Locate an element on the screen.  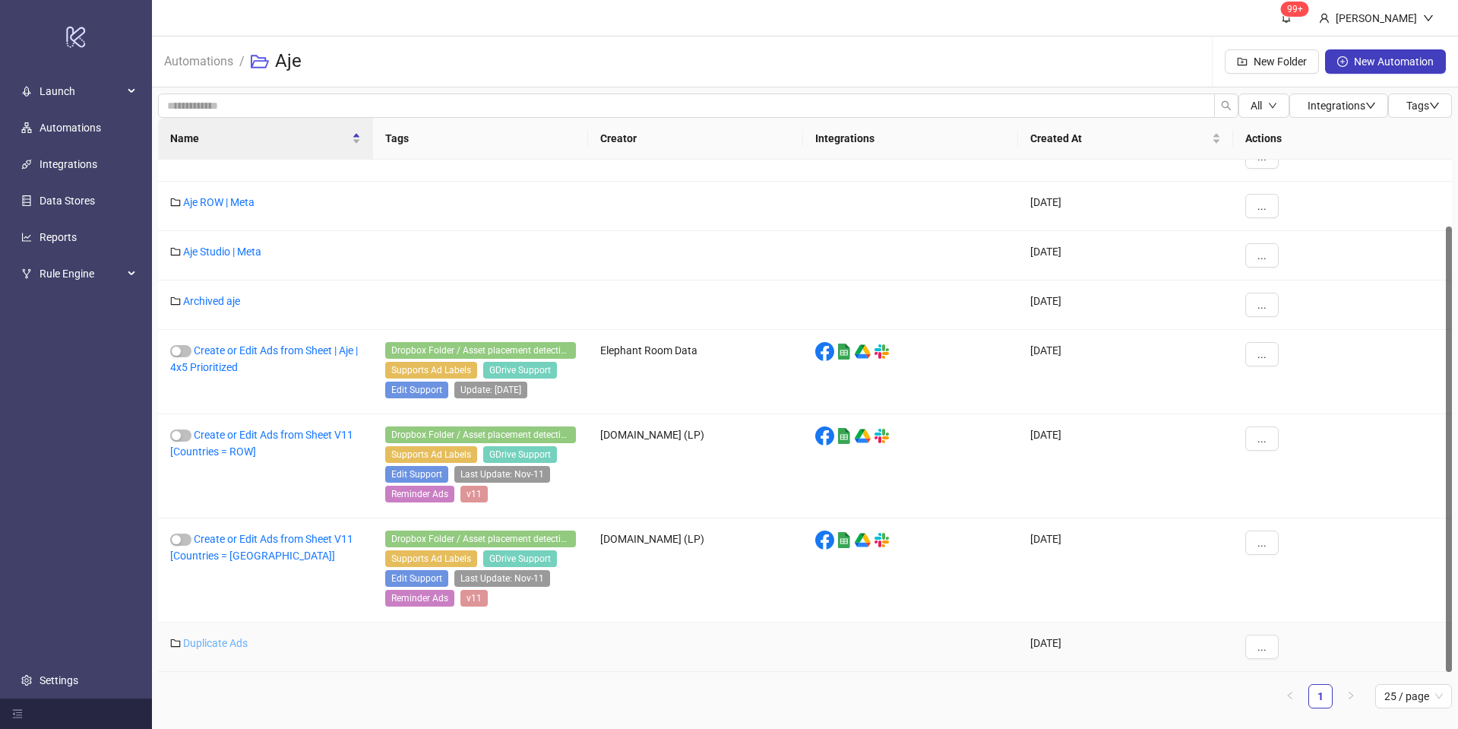
th: Name is located at coordinates (265, 138).